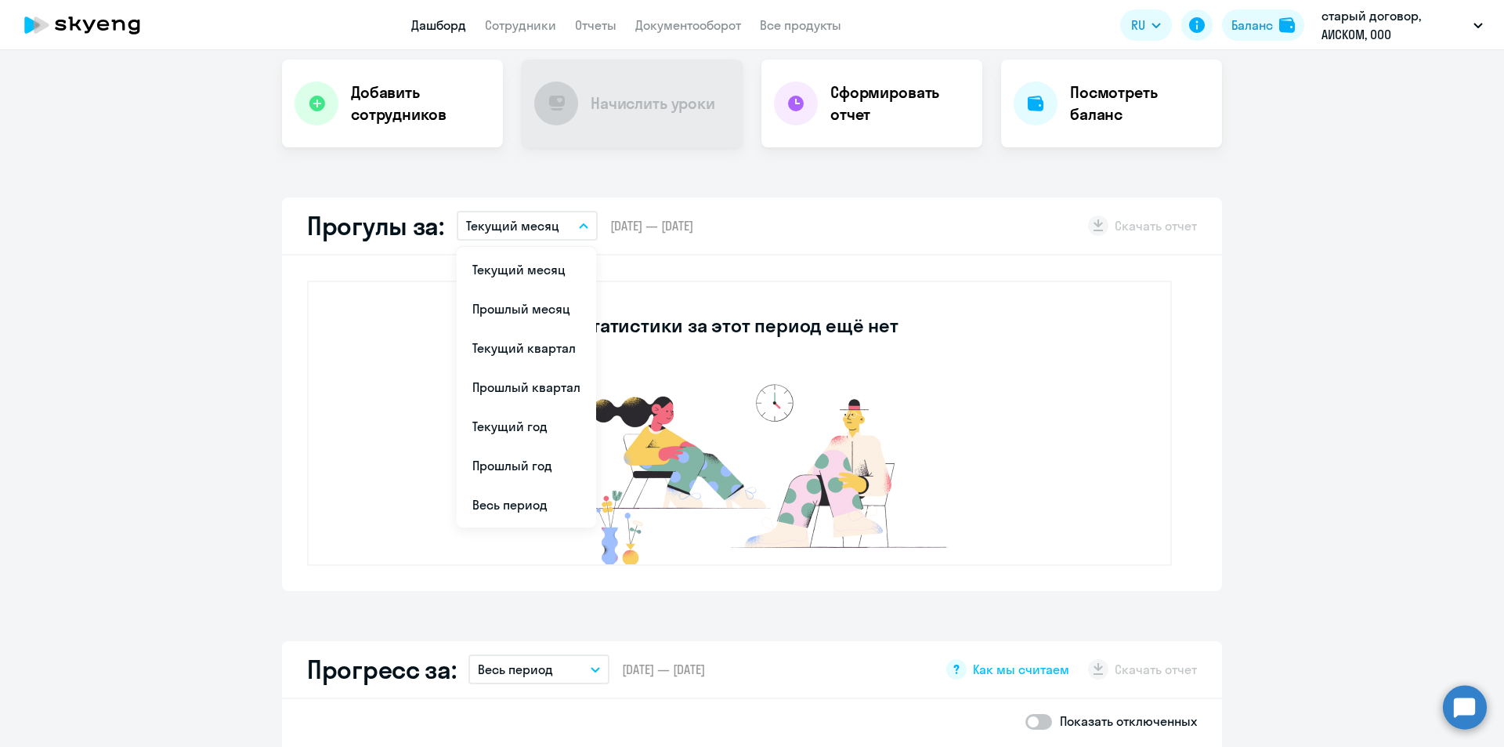  Describe the element at coordinates (1140, 103) in the screenshot. I see `h4: Посмотреть баланс` at that location.